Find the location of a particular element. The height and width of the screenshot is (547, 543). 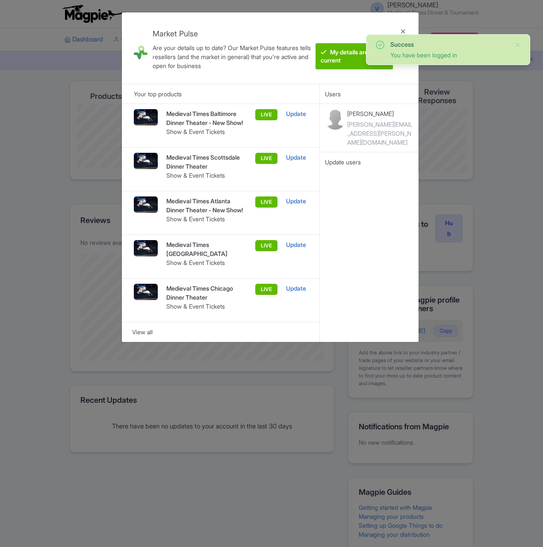

div: You have been logged in is located at coordinates (449, 55).